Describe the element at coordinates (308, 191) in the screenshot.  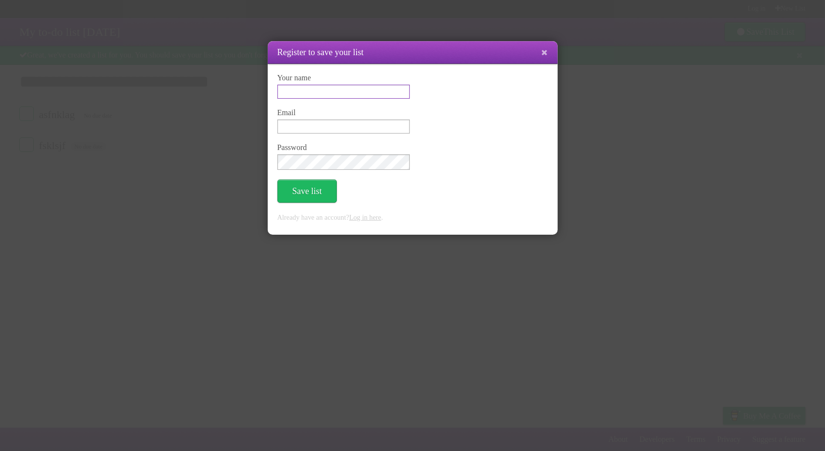
I see `button: Save list` at that location.